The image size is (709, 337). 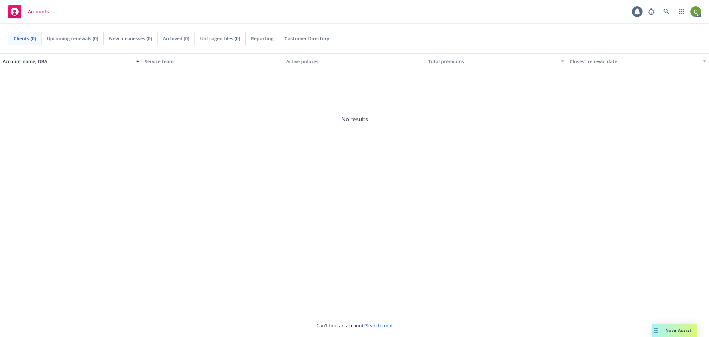 I want to click on span: Can't find an account?, so click(x=355, y=325).